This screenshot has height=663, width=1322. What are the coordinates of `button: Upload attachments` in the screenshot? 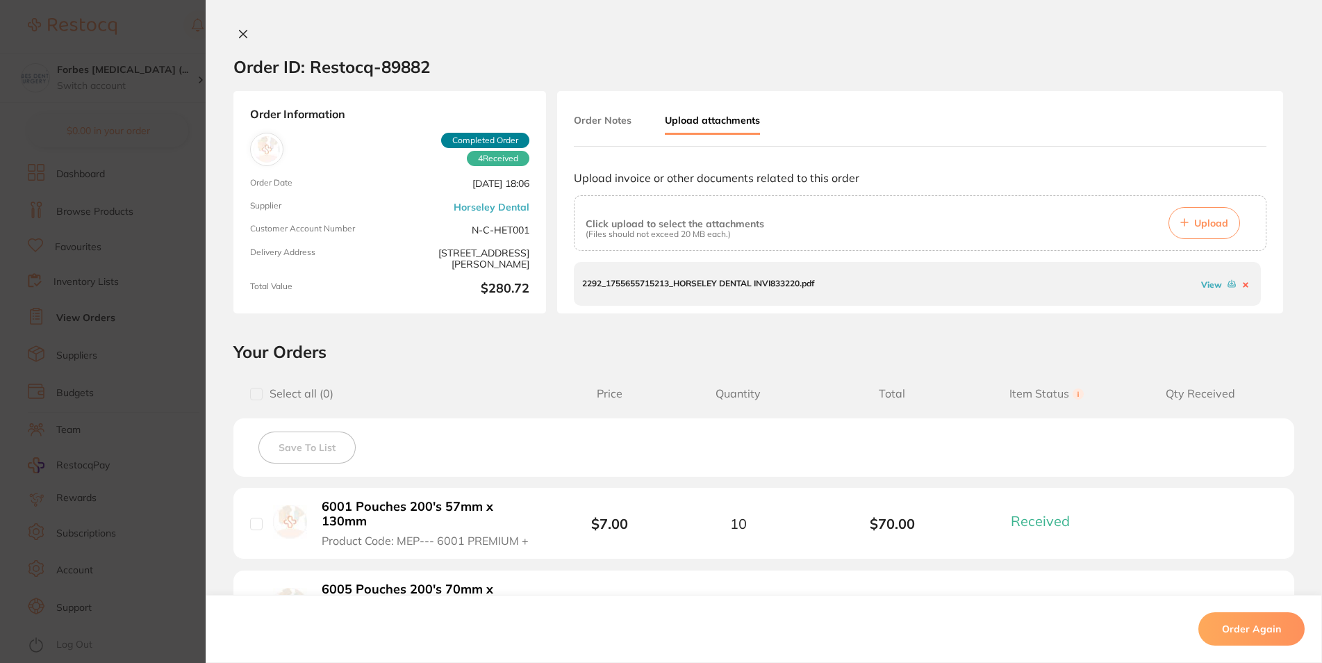 It's located at (712, 121).